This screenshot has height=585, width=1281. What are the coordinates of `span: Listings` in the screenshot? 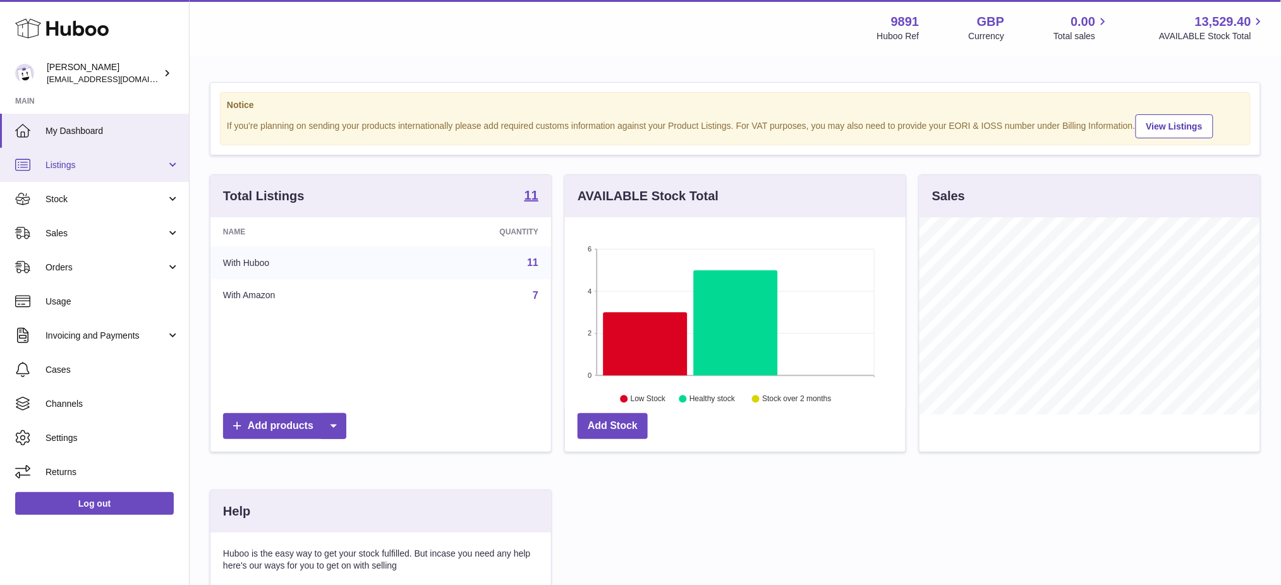 It's located at (106, 165).